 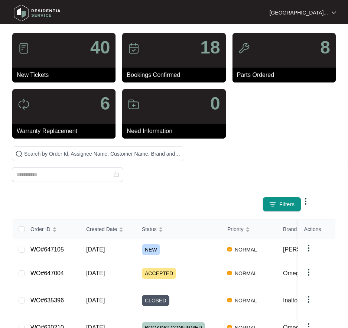 What do you see at coordinates (100, 48) in the screenshot?
I see `p: 40` at bounding box center [100, 48].